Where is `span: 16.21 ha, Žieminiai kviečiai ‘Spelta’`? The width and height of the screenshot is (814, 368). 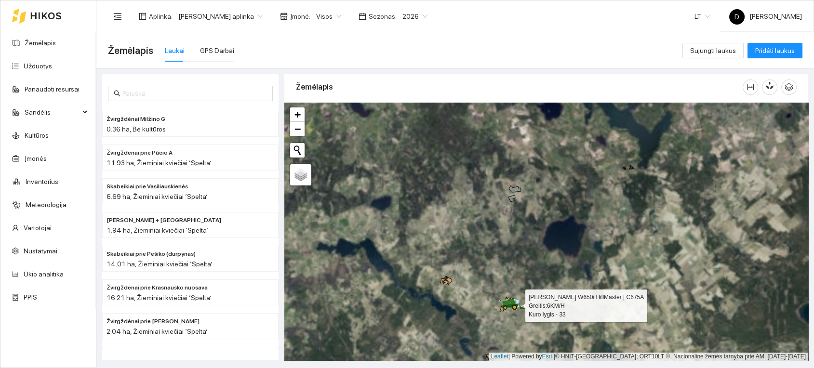
span: 16.21 ha, Žieminiai kviečiai ‘Spelta’ is located at coordinates (159, 298).